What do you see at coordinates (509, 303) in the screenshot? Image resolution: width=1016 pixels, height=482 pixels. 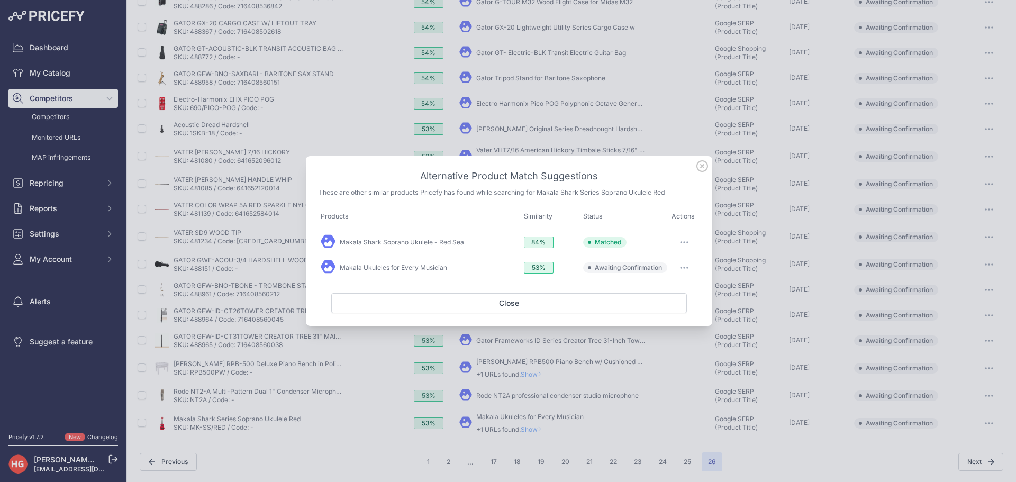 I see `button: Close` at bounding box center [509, 303].